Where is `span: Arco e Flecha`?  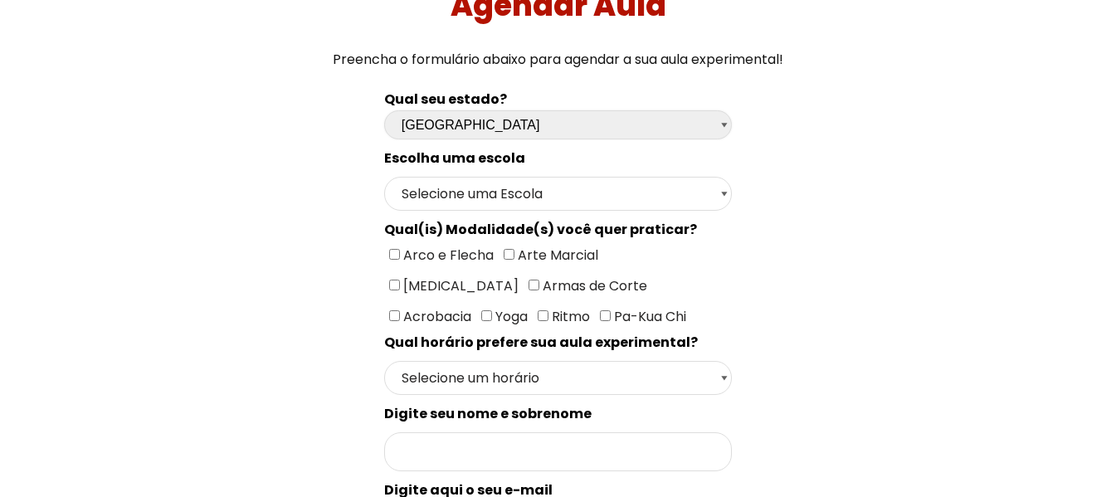 span: Arco e Flecha is located at coordinates (447, 255).